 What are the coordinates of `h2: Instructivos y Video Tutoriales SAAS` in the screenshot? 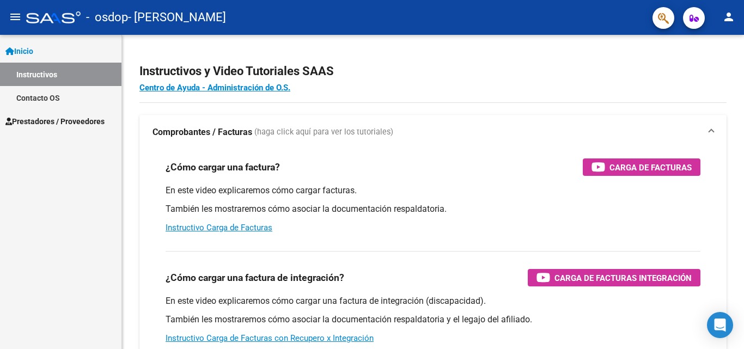 It's located at (433, 71).